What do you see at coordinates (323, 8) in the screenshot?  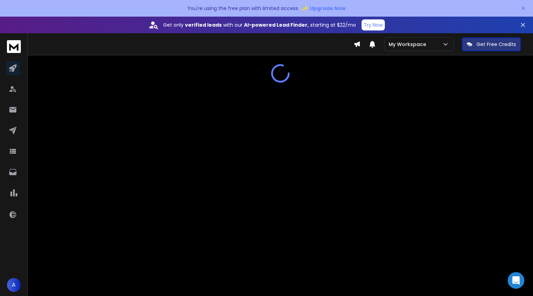 I see `button: ✨Upgrade Now` at bounding box center [323, 8].